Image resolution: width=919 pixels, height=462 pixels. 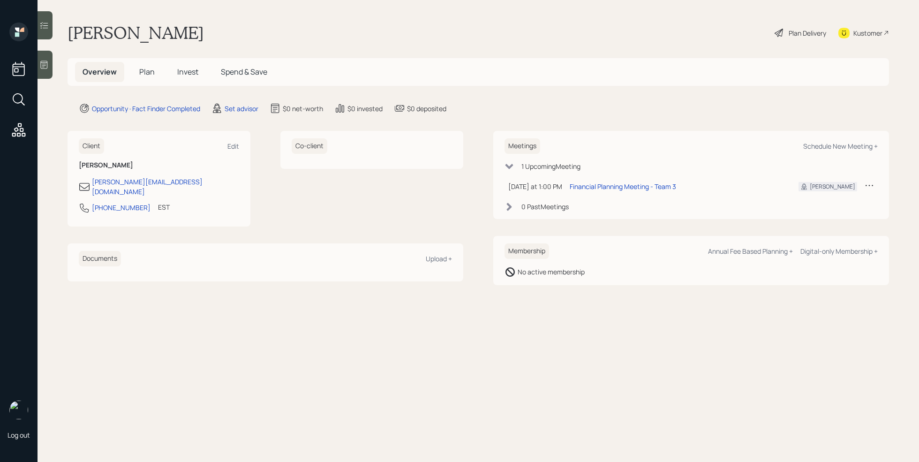 I want to click on h6: Documents, so click(x=100, y=258).